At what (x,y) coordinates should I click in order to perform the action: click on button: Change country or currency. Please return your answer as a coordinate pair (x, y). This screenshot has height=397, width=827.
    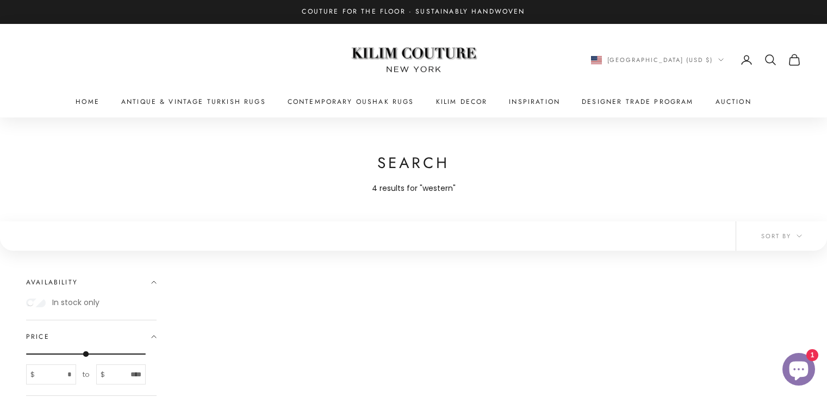
    Looking at the image, I should click on (658, 60).